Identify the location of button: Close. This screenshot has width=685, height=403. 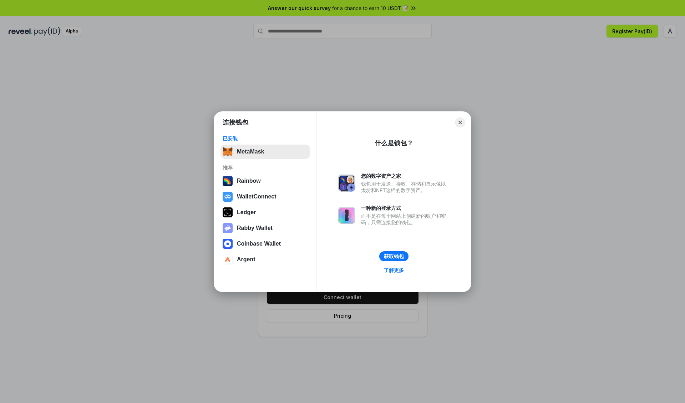
(460, 122).